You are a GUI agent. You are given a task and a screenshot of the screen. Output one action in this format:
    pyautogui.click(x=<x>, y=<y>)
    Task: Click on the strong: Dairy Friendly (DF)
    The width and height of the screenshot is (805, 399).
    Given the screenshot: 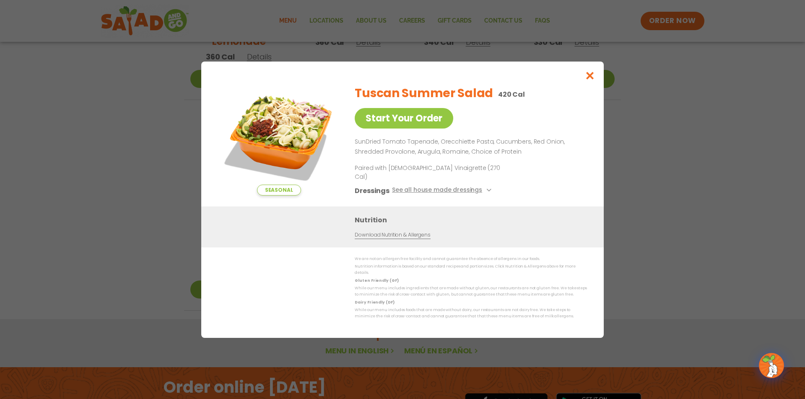 What is the action you would take?
    pyautogui.click(x=374, y=302)
    